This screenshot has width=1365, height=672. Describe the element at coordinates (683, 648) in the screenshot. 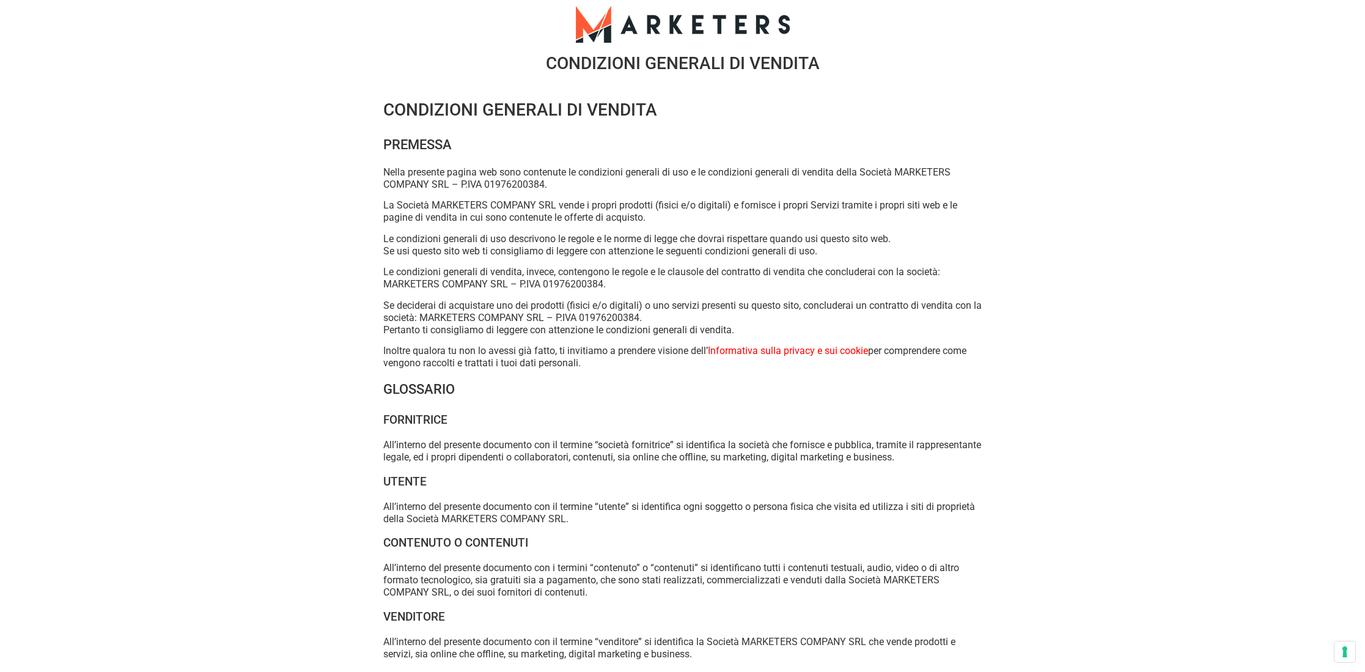

I see `p: All’interno del presente documento con il termine “venditore” si identifica la Società MARKETERS ...` at that location.